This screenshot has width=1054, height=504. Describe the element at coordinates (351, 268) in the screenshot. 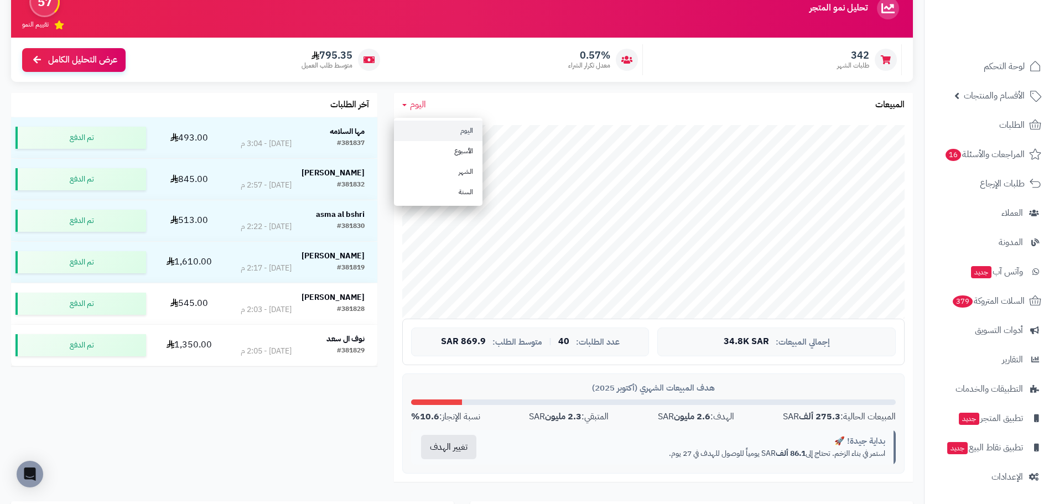

I see `div: #381819` at that location.